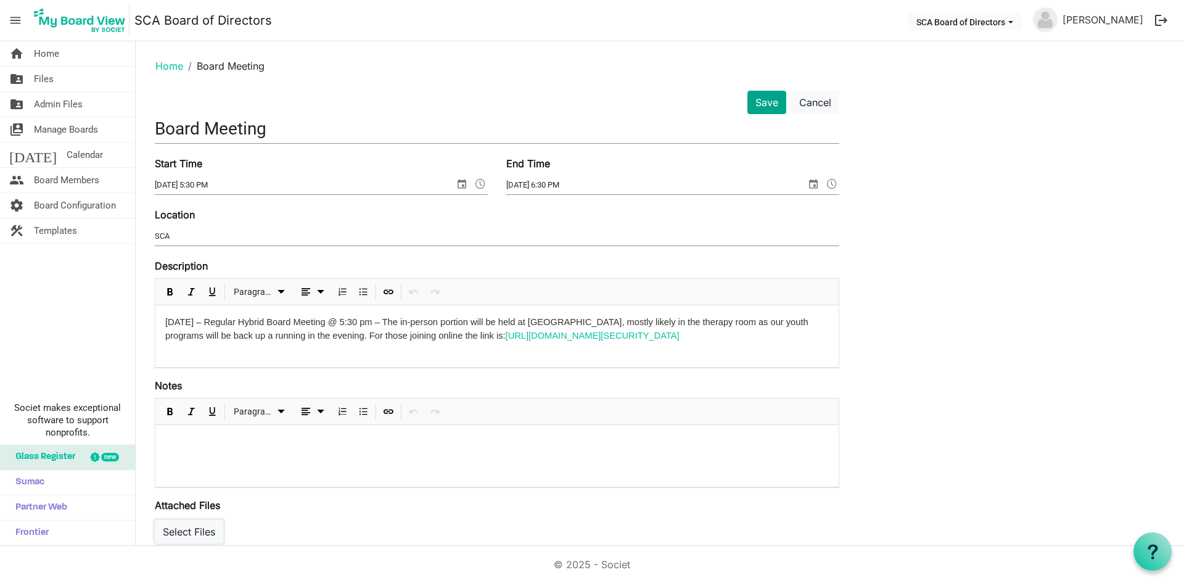 Image resolution: width=1184 pixels, height=583 pixels. I want to click on img: My Board View Logo, so click(80, 20).